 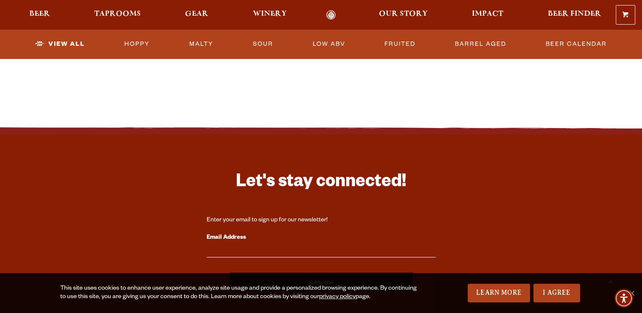 What do you see at coordinates (610, 281) in the screenshot?
I see `a: Scroll to top` at bounding box center [610, 281].